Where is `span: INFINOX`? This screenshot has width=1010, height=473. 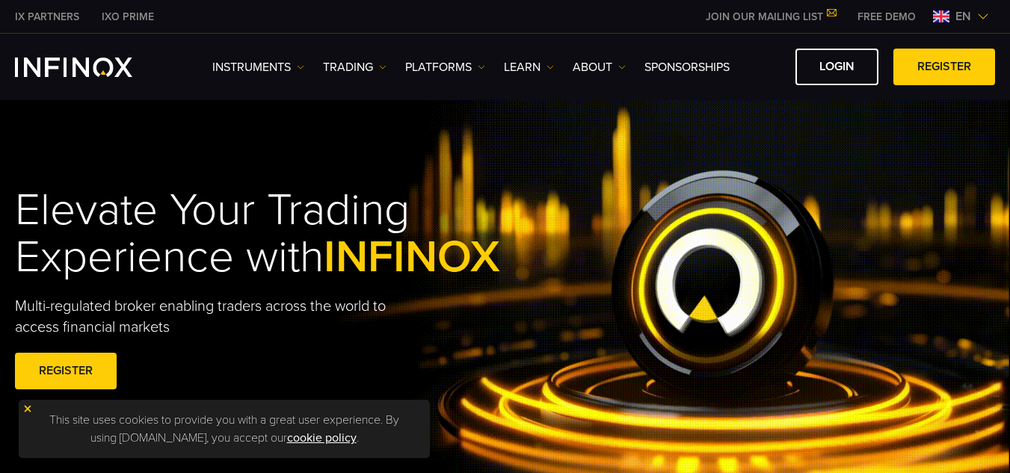 span: INFINOX is located at coordinates (412, 257).